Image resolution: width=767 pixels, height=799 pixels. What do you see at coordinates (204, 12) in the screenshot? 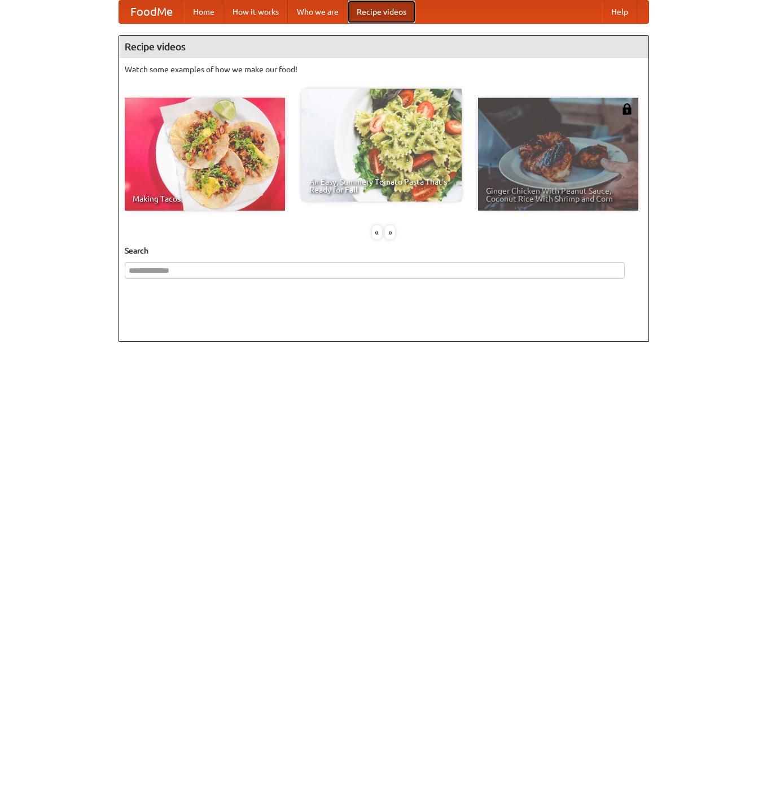
I see `a: Home` at bounding box center [204, 12].